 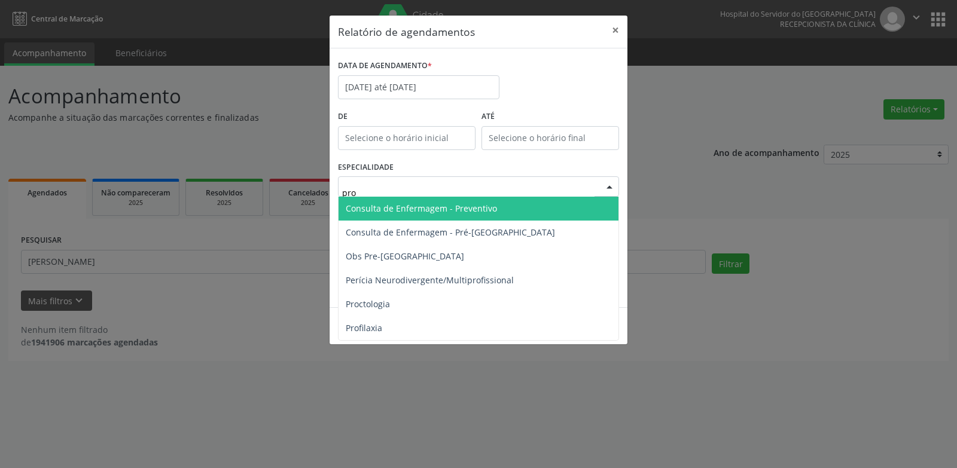 I want to click on label: DATA DE AGENDAMENTO, so click(x=384, y=66).